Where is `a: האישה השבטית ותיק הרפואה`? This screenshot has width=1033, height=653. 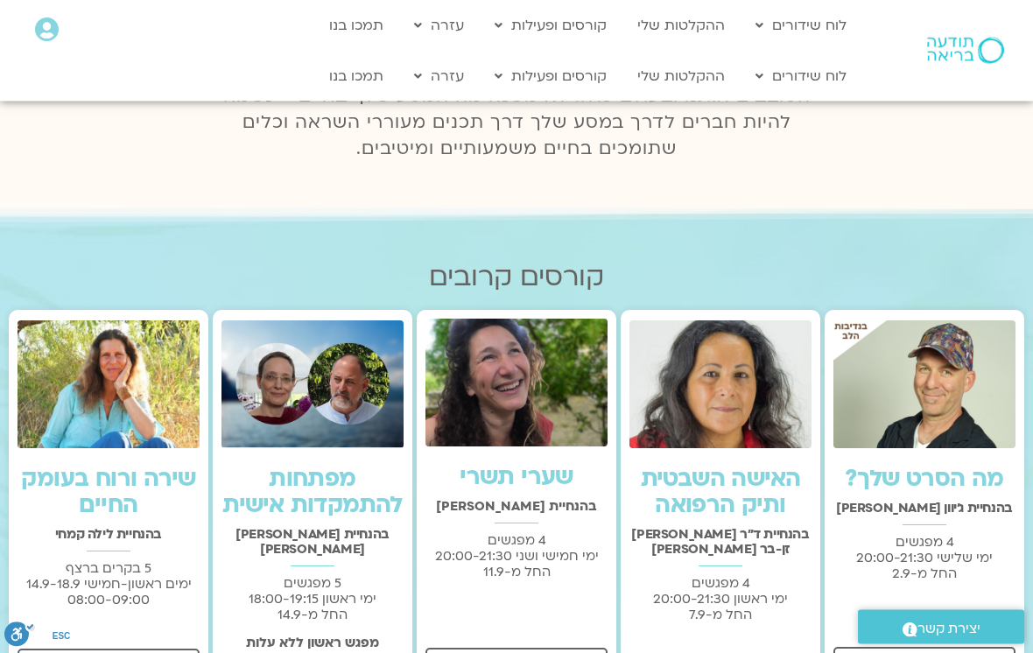 a: האישה השבטית ותיק הרפואה is located at coordinates (721, 493).